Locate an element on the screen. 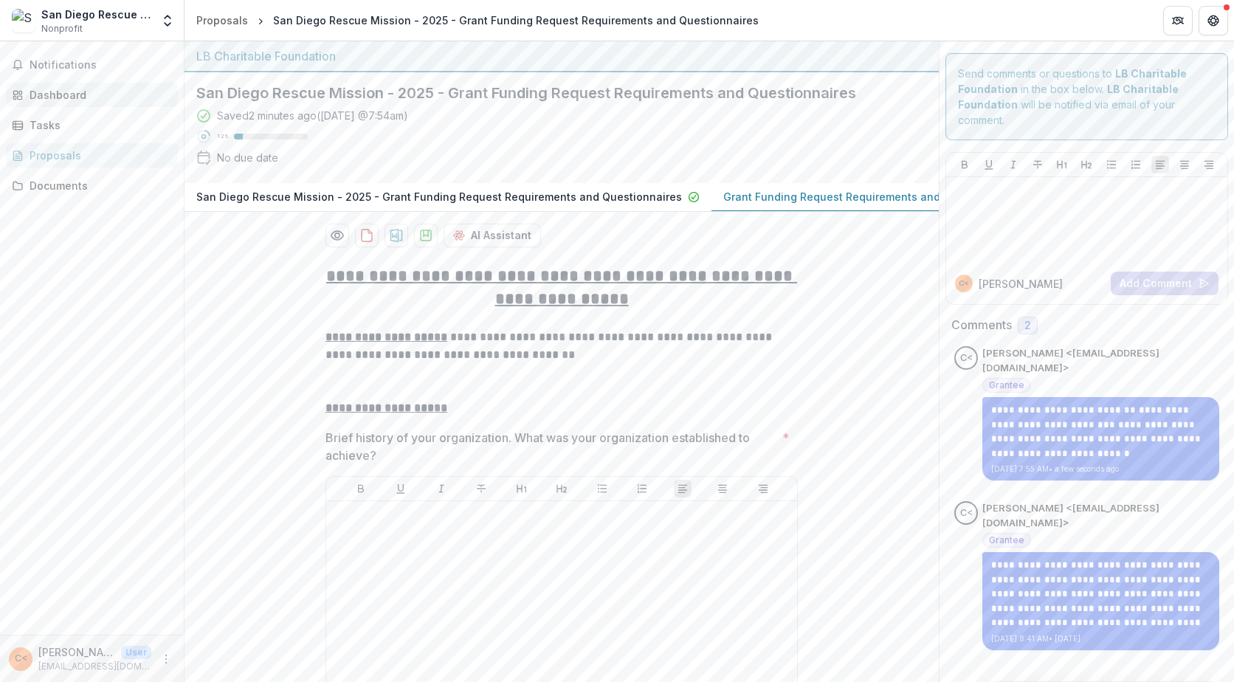 Image resolution: width=1234 pixels, height=682 pixels. a: Dashboard is located at coordinates (92, 95).